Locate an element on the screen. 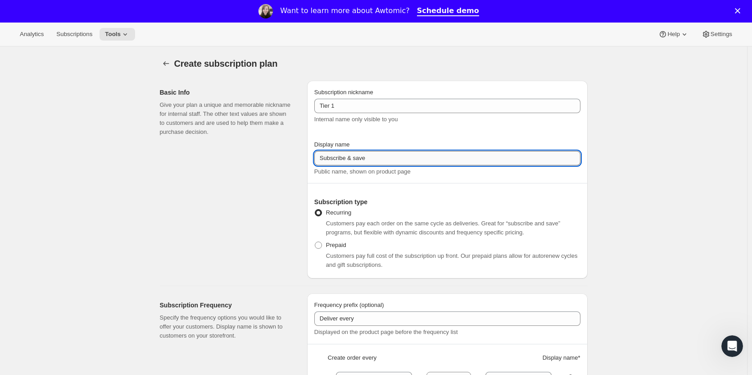 This screenshot has width=752, height=375. h2: Basic Info is located at coordinates (226, 92).